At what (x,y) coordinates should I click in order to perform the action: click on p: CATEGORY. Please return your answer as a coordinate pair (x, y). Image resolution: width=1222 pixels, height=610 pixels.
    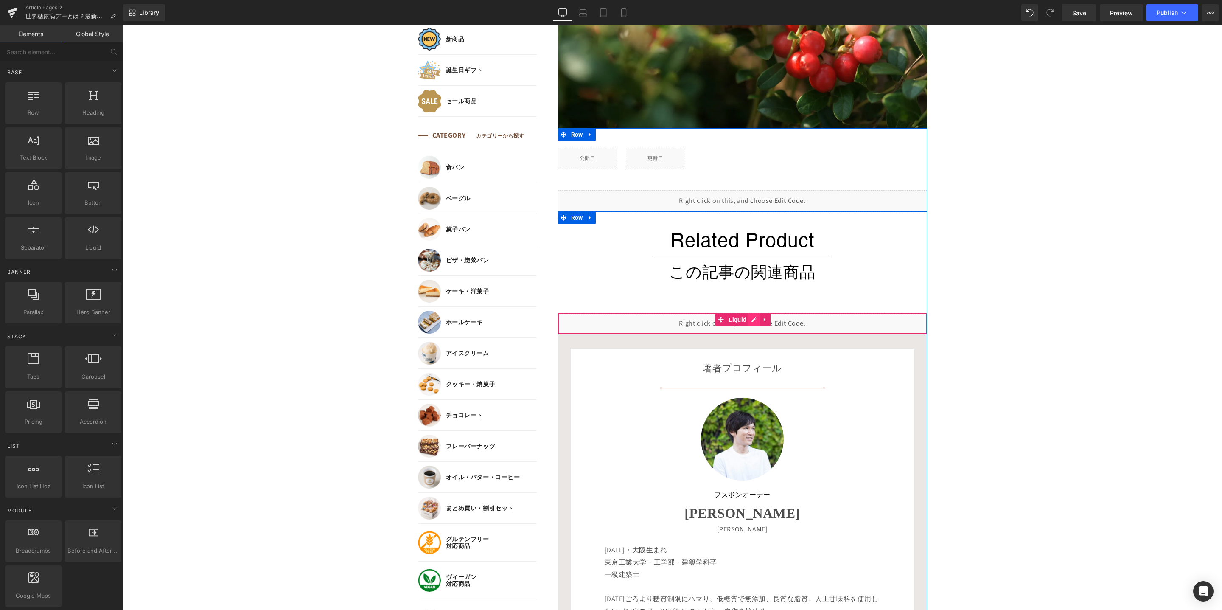
    Looking at the image, I should click on (355, 110).